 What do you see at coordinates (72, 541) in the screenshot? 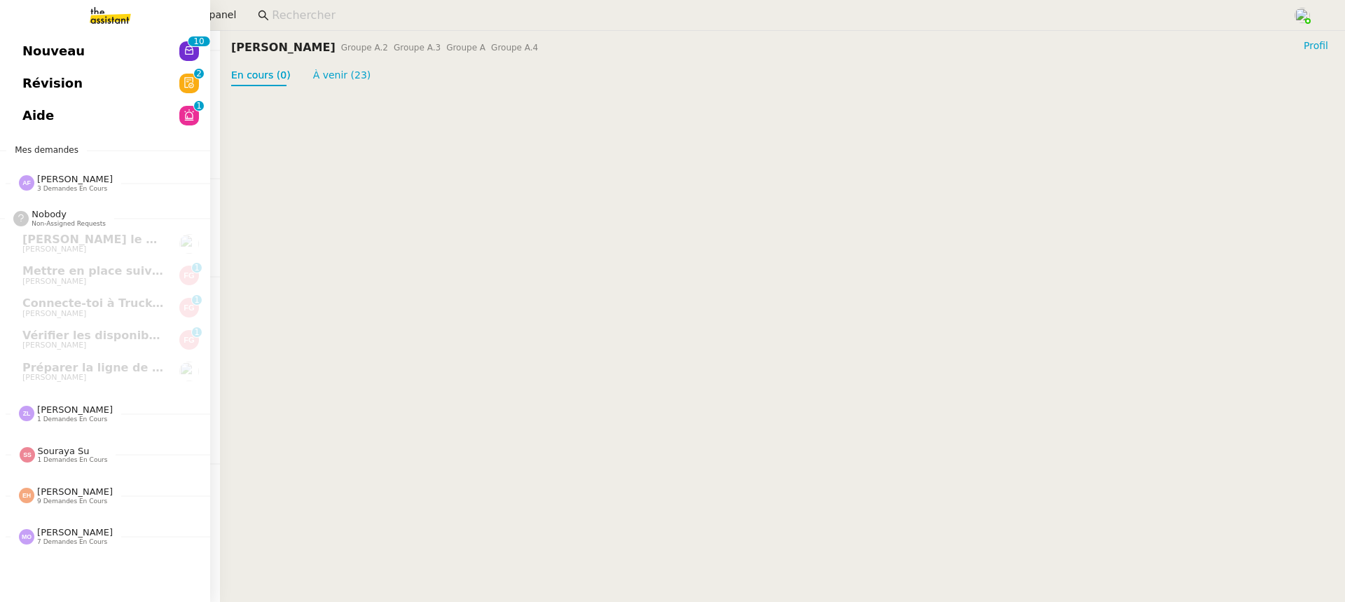
I see `span: 7 demandes en cours` at bounding box center [72, 541].